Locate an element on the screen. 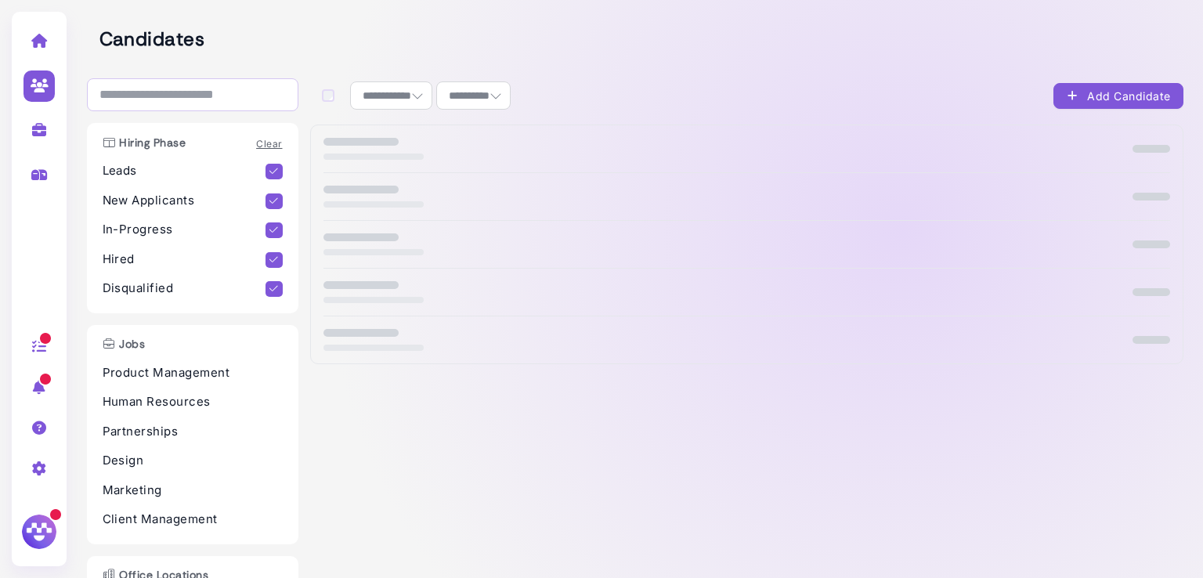 The height and width of the screenshot is (578, 1203). button: Add Candidate is located at coordinates (1119, 96).